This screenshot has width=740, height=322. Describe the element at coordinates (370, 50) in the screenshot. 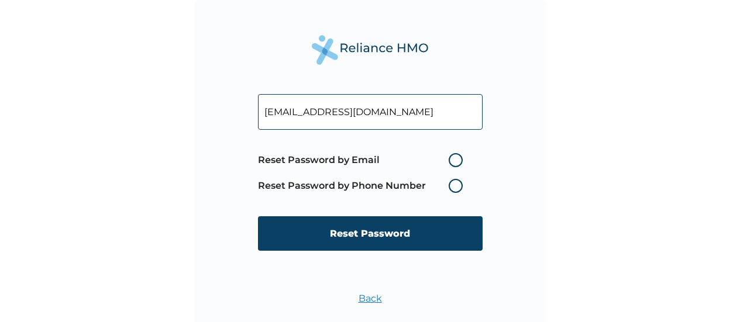

I see `img: Reliance Health's Logo` at that location.